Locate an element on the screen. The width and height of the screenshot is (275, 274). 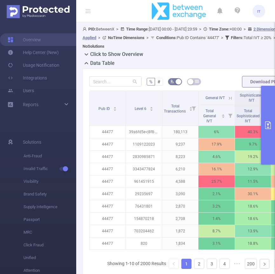
span: Total Transactions is located at coordinates (175, 109).